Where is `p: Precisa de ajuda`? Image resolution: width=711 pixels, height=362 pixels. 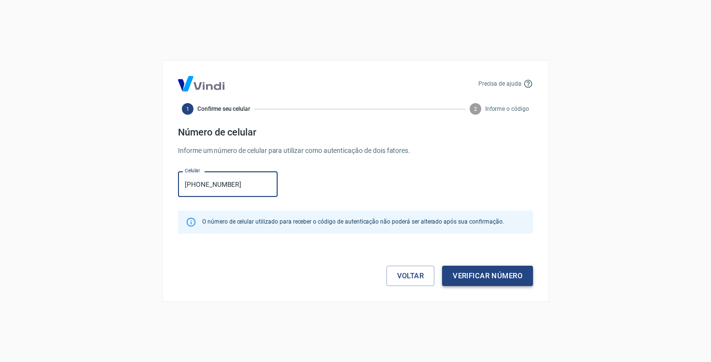 p: Precisa de ajuda is located at coordinates (500, 84).